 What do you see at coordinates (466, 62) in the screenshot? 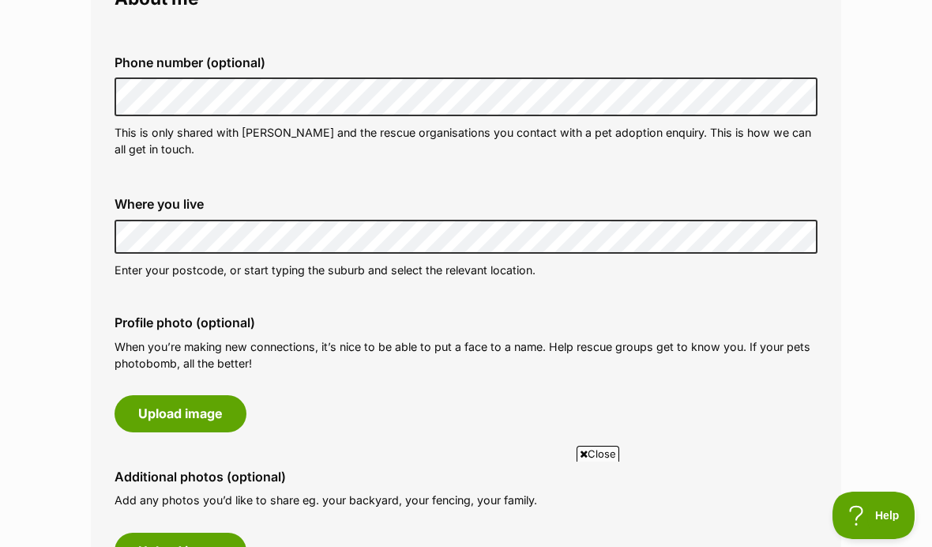
I see `label: Phone number (optional)` at bounding box center [466, 62].